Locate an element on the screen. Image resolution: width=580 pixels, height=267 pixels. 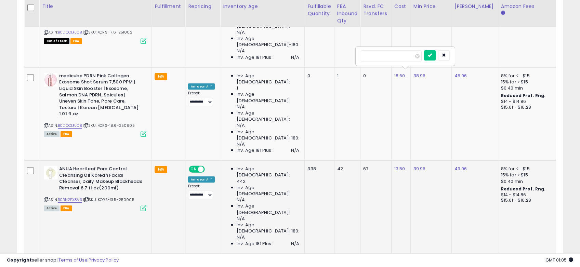
span: | SKU: KORS-17.6-251002 is located at coordinates (107, 32).